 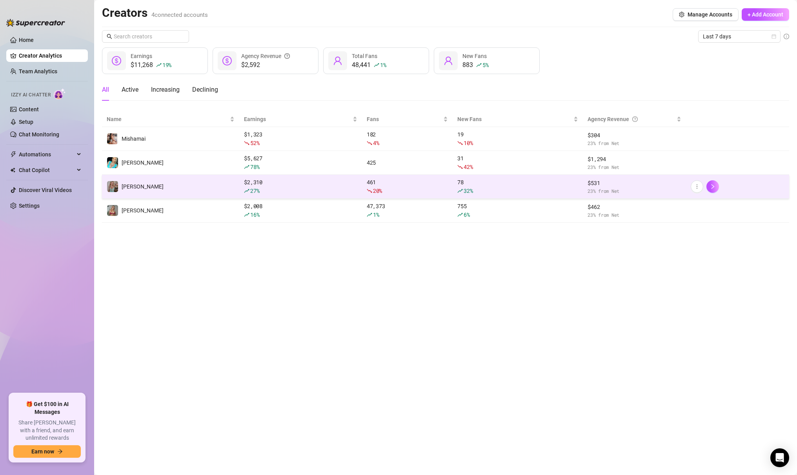 What do you see at coordinates (31, 95) in the screenshot?
I see `span: Izzy AI Chatter` at bounding box center [31, 95].